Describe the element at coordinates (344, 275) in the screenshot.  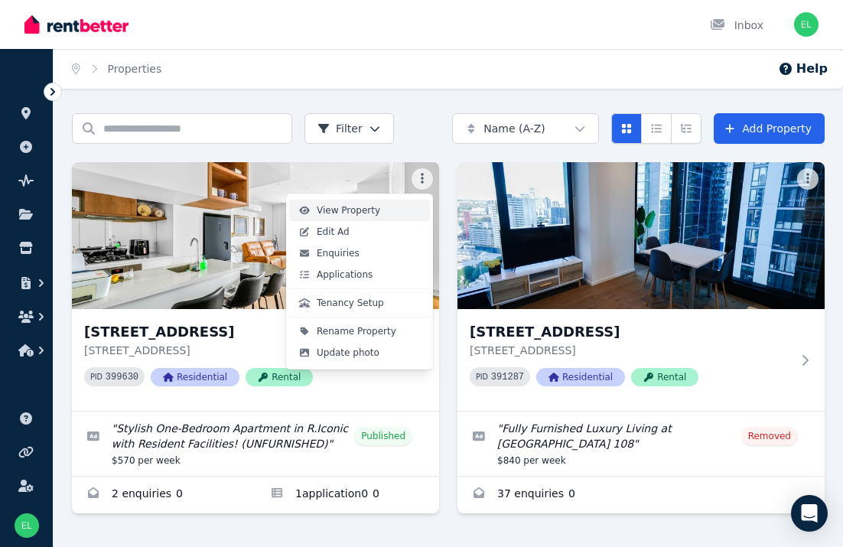
I see `span: Applications` at that location.